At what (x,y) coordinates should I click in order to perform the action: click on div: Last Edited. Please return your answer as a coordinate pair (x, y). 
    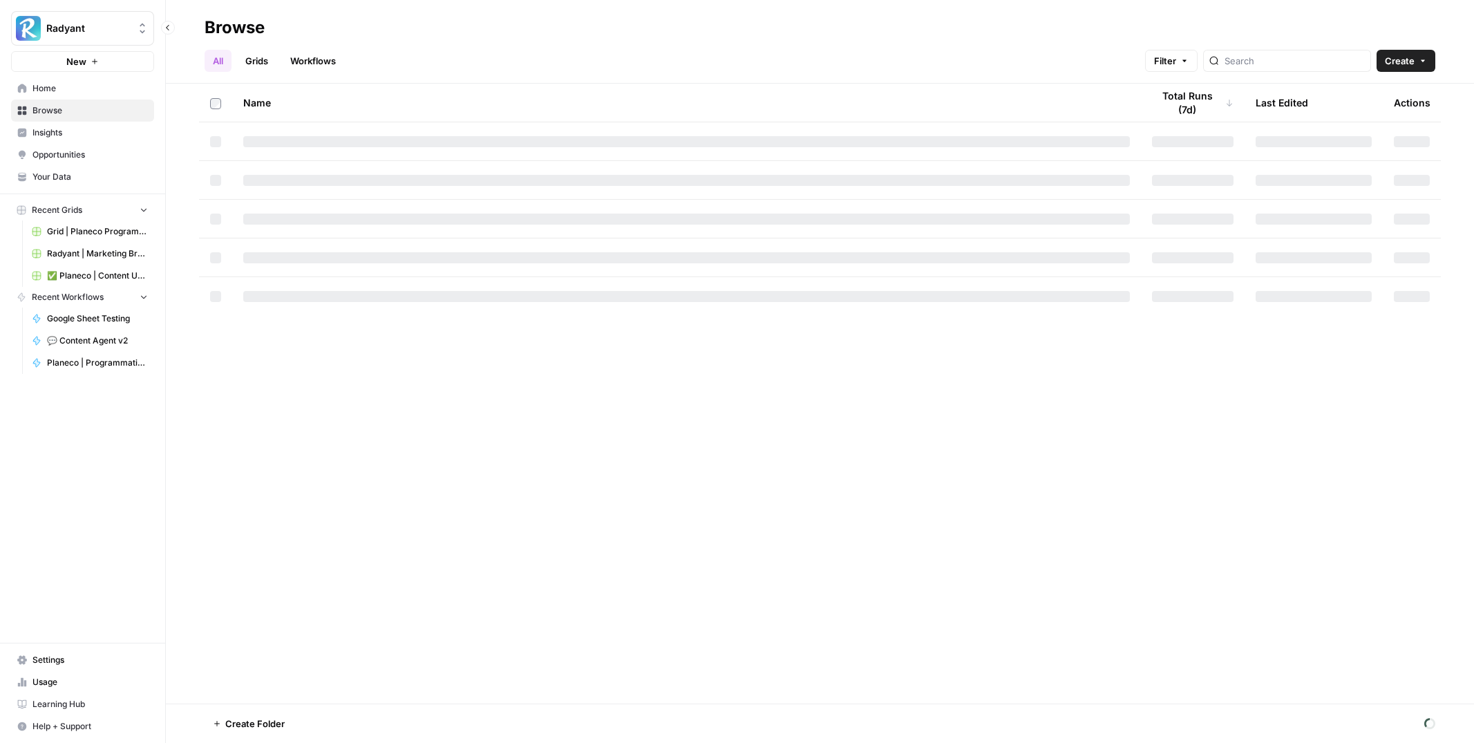
    Looking at the image, I should click on (1282, 102).